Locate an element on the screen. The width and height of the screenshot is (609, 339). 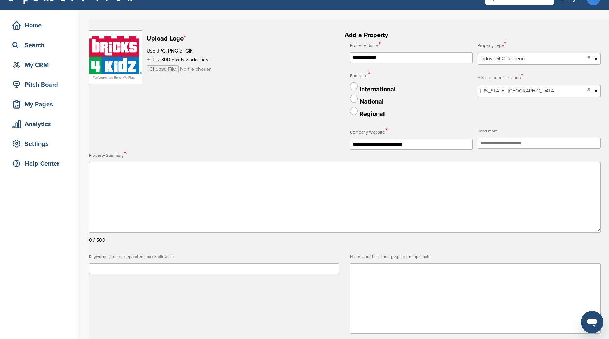
label: Footprint is located at coordinates (411, 75).